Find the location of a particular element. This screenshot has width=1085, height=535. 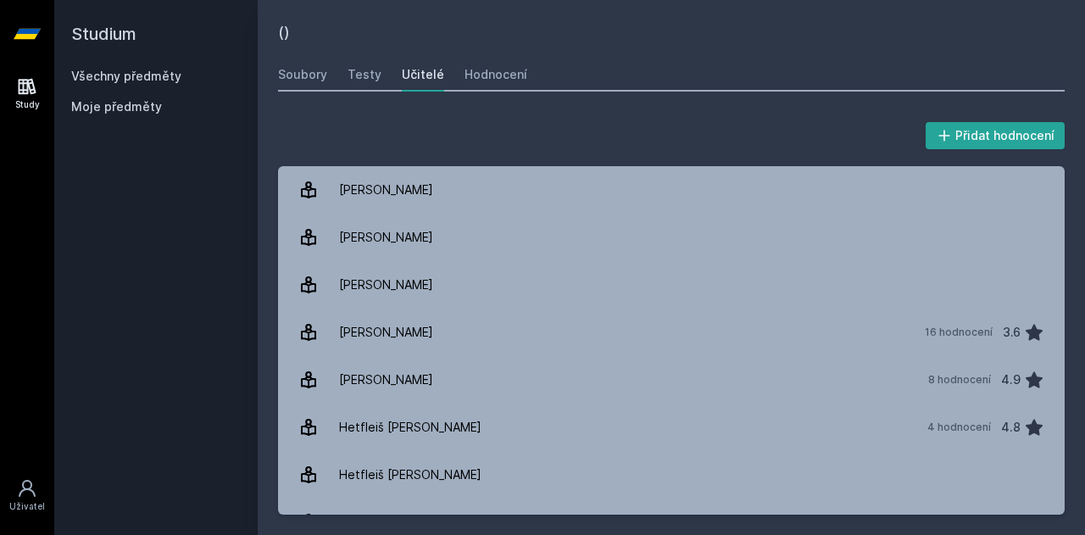

a: Všechny předměty is located at coordinates (126, 75).